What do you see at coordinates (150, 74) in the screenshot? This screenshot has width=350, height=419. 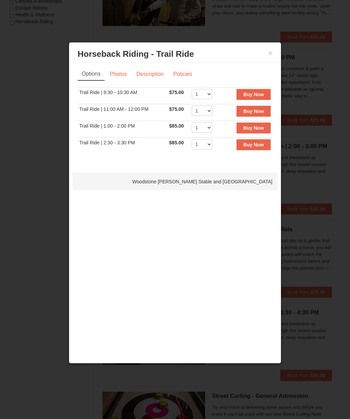 I see `a: Description` at bounding box center [150, 74].